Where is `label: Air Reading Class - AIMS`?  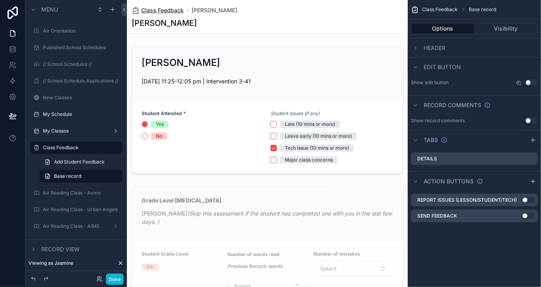 label: Air Reading Class - AIMS is located at coordinates (76, 226).